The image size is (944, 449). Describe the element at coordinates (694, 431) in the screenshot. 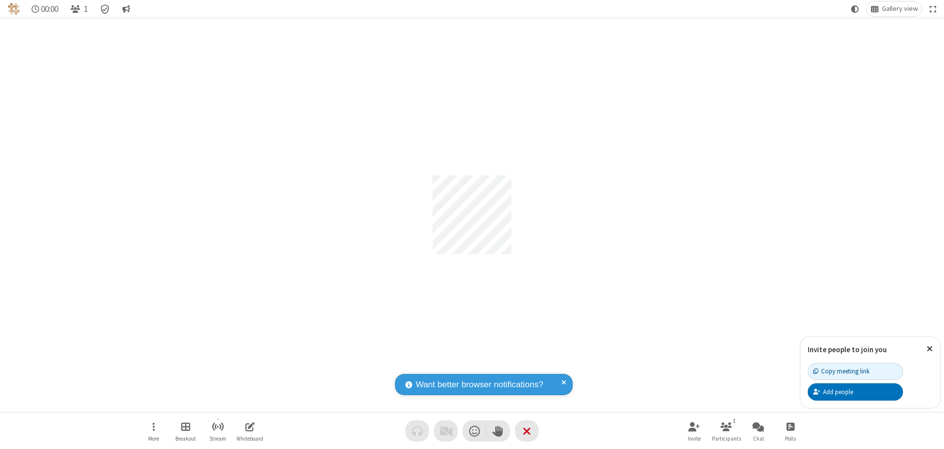

I see `button: Invite participants (Alt+I)` at that location.